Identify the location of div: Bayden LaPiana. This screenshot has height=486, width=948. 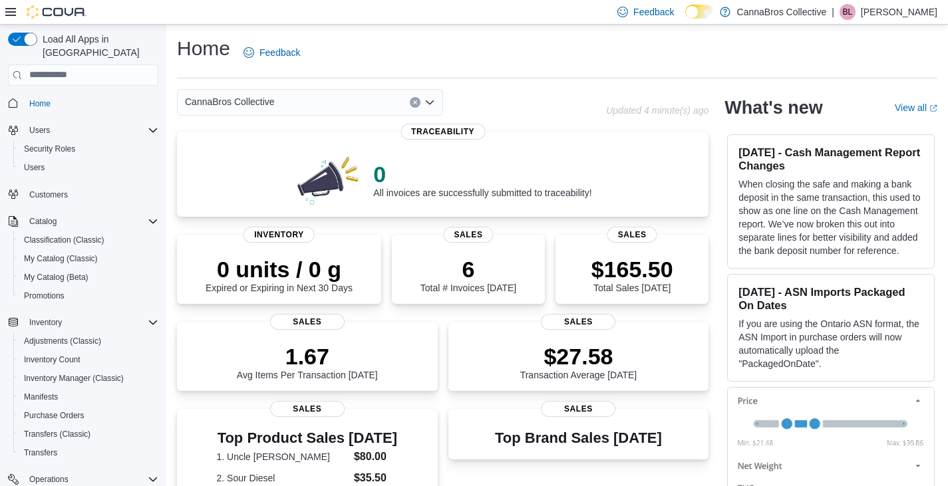
(848, 12).